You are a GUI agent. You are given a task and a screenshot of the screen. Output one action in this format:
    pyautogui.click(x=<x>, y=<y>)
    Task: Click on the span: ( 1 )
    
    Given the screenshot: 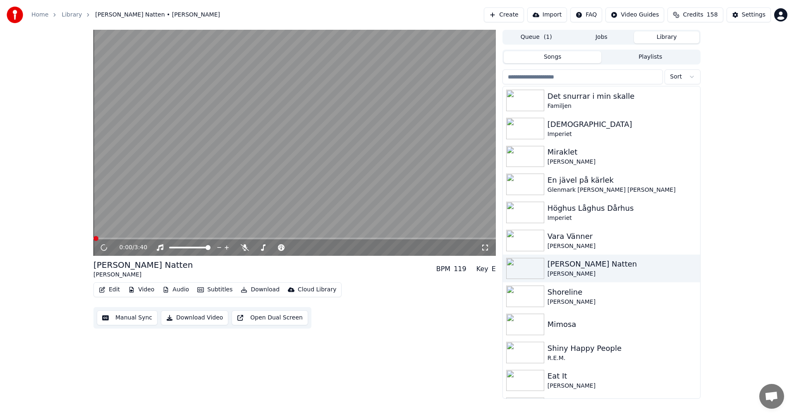 What is the action you would take?
    pyautogui.click(x=548, y=37)
    